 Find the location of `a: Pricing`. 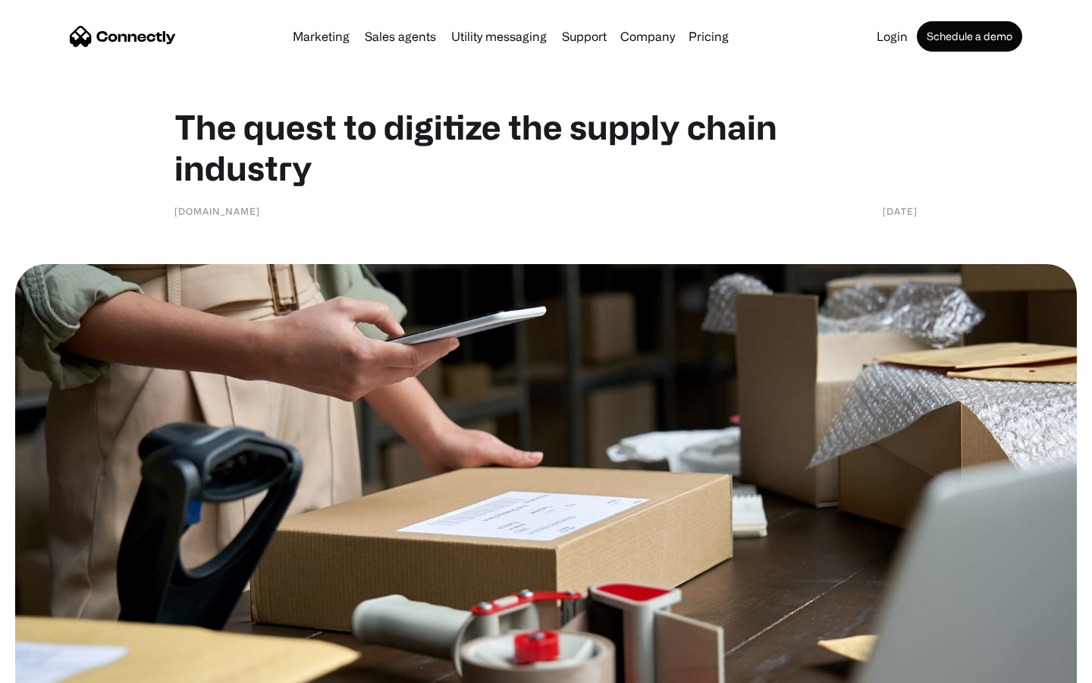

a: Pricing is located at coordinates (709, 36).